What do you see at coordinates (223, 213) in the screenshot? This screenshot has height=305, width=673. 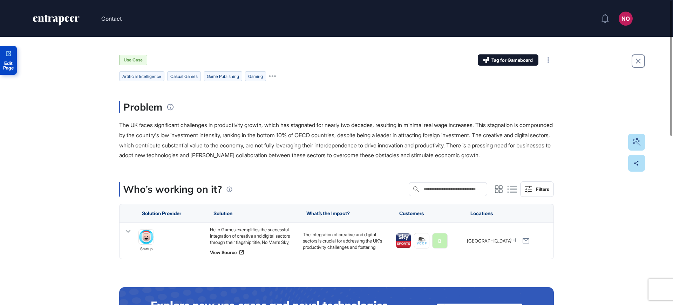 I see `span: Solution` at bounding box center [223, 213].